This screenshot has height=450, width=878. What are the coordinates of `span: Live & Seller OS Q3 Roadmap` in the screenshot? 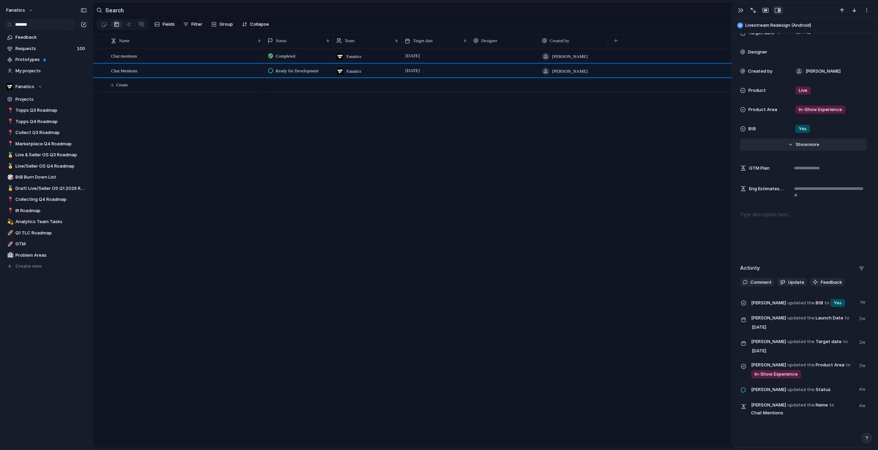 It's located at (51, 155).